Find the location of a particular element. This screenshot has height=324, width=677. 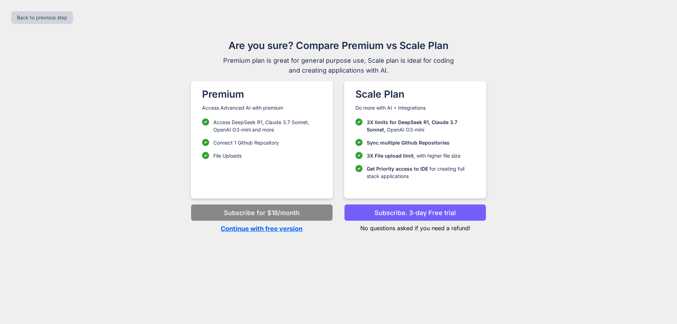

span: 3X File upload limit is located at coordinates (390, 155).